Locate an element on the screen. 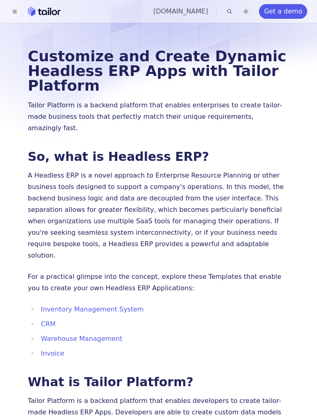  a: Warehouse Management is located at coordinates (81, 338).